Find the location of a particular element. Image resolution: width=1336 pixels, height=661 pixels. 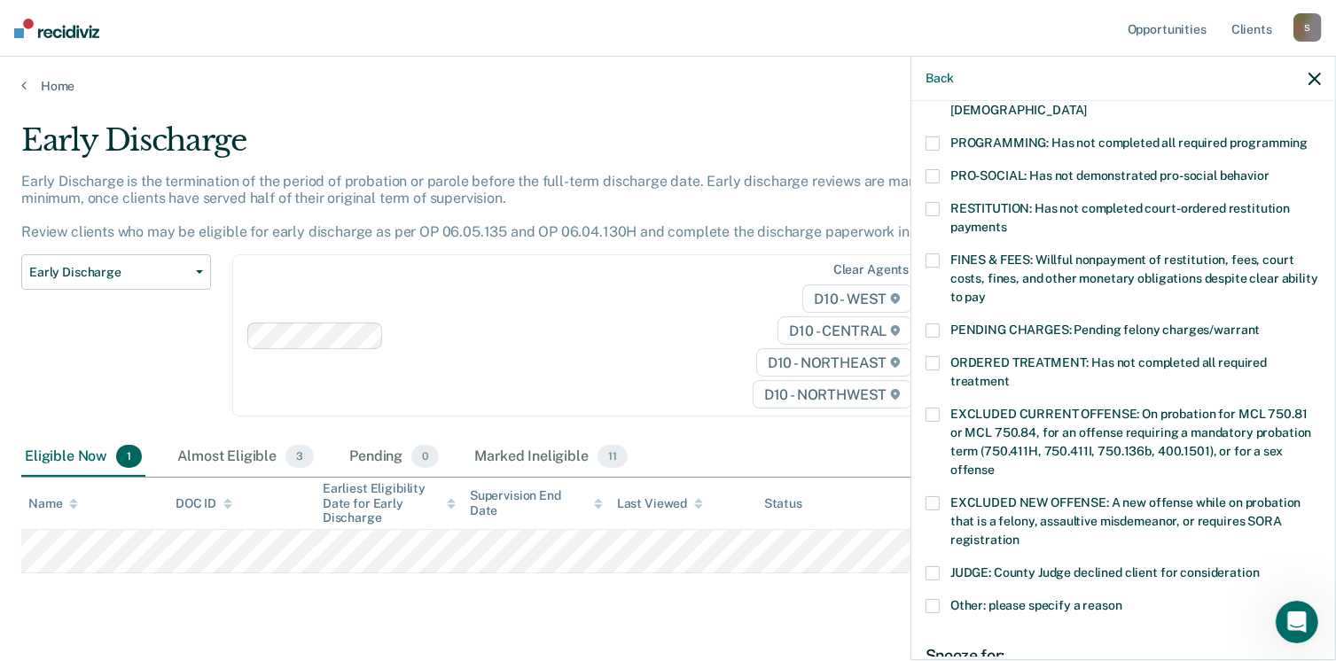

img: Recidiviz is located at coordinates (57, 28).